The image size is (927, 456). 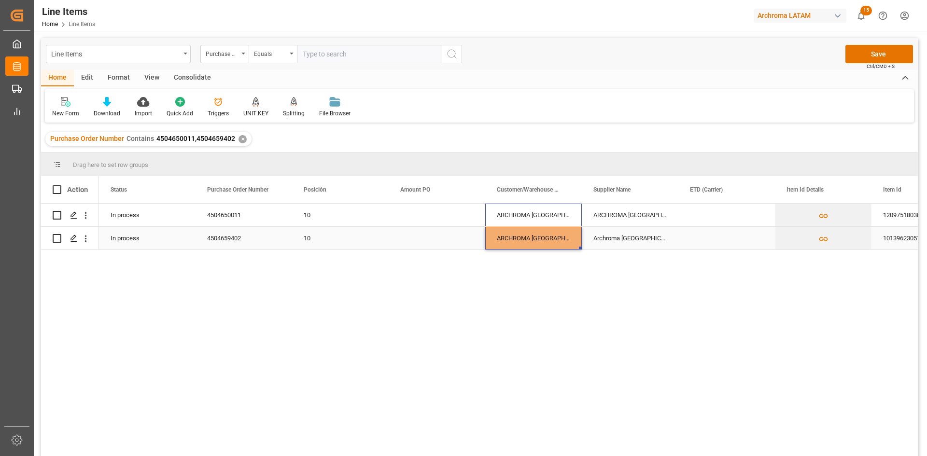 What do you see at coordinates (294, 113) in the screenshot?
I see `div: Splitting` at bounding box center [294, 113].